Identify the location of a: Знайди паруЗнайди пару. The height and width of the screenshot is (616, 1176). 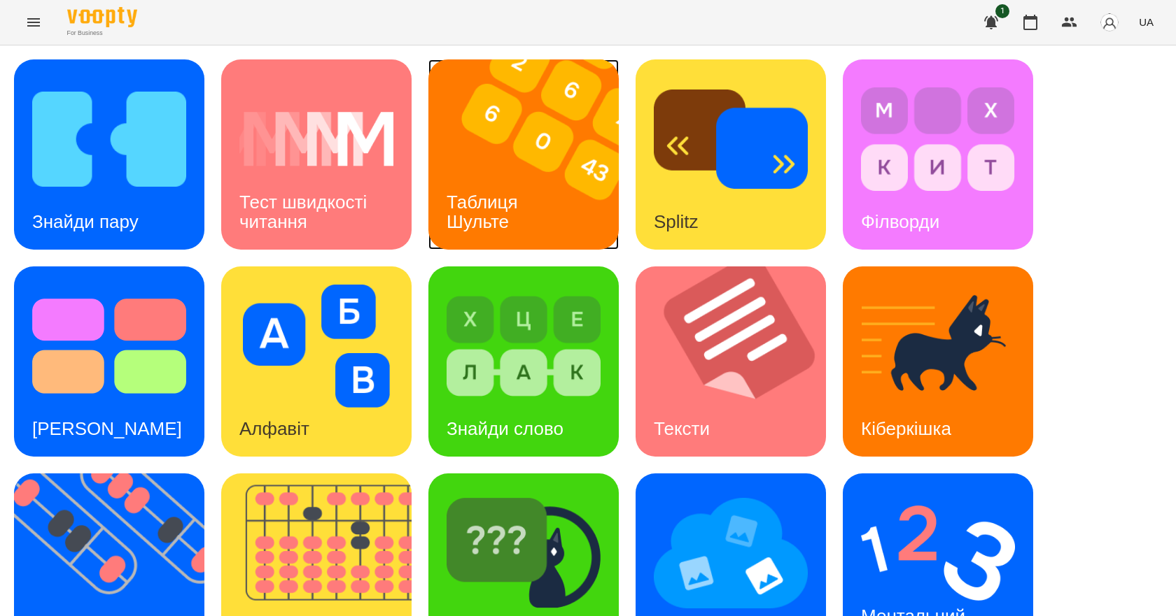
(109, 155).